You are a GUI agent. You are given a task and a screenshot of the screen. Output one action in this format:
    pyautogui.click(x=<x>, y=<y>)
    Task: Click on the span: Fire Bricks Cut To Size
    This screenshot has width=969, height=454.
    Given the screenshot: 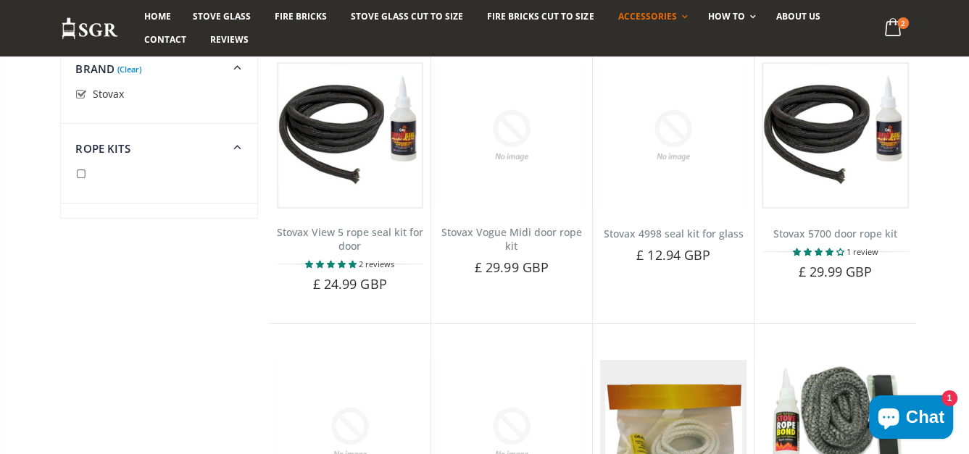 What is the action you would take?
    pyautogui.click(x=540, y=16)
    